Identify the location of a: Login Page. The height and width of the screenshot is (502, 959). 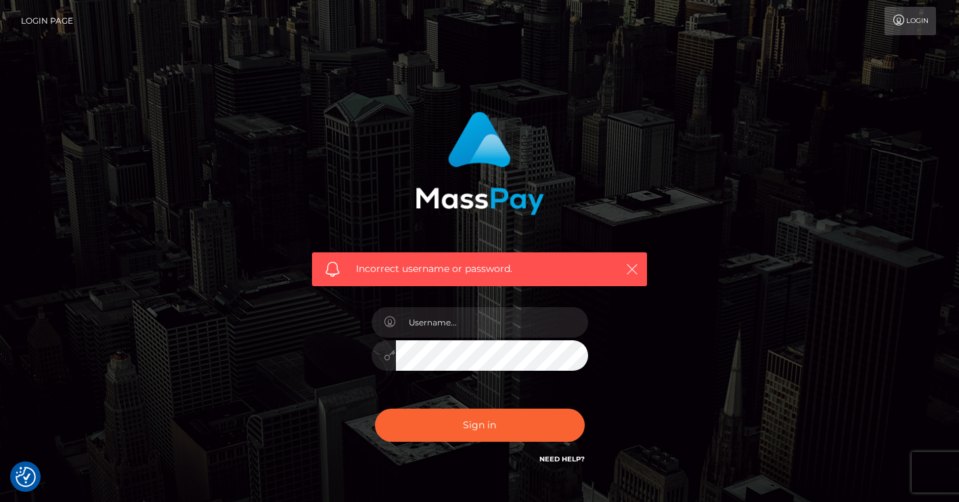
(47, 21).